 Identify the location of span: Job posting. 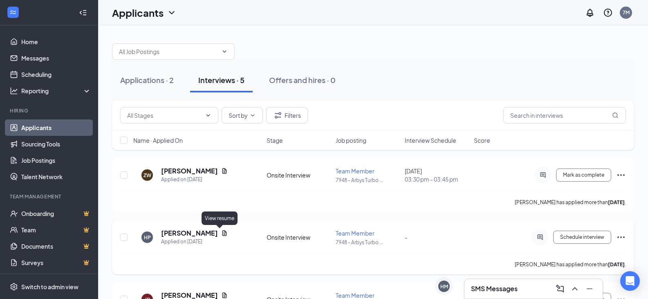
(351, 140).